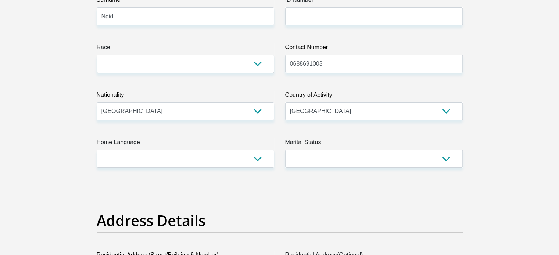  What do you see at coordinates (185, 144) in the screenshot?
I see `label: Home Language` at bounding box center [185, 144].